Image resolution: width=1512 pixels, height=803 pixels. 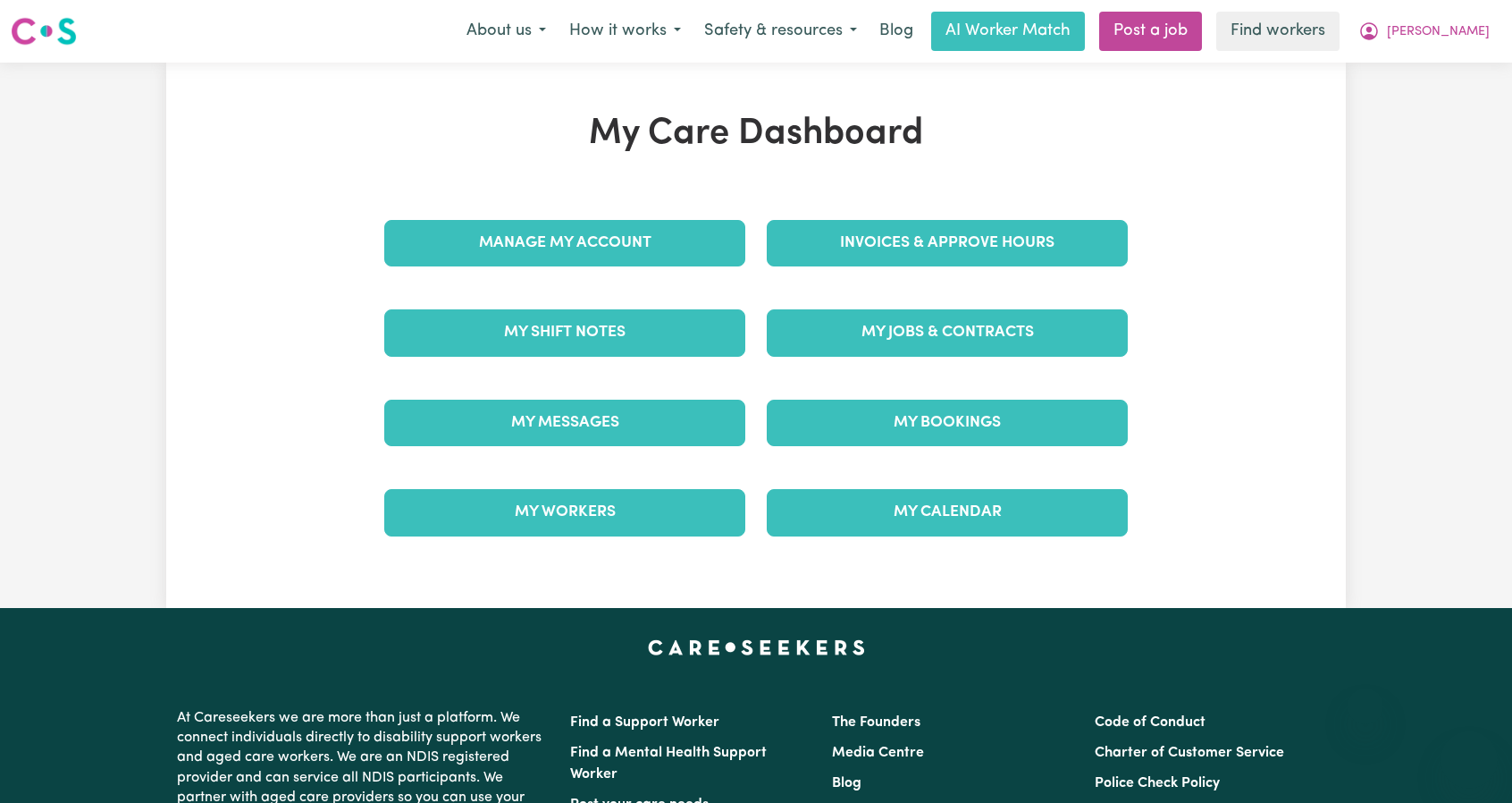 What do you see at coordinates (1424, 32) in the screenshot?
I see `button: My Account` at bounding box center [1424, 32].